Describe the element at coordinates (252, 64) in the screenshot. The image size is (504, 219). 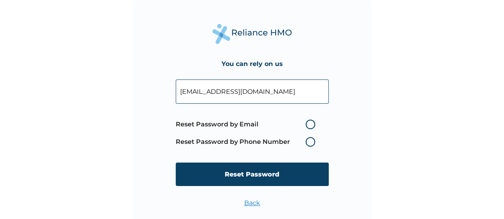
I see `h4: You can rely on us` at that location.